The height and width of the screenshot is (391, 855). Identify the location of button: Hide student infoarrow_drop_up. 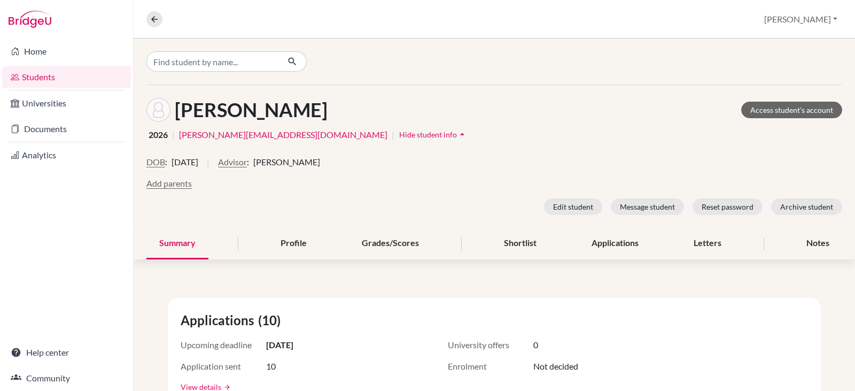
(433, 134).